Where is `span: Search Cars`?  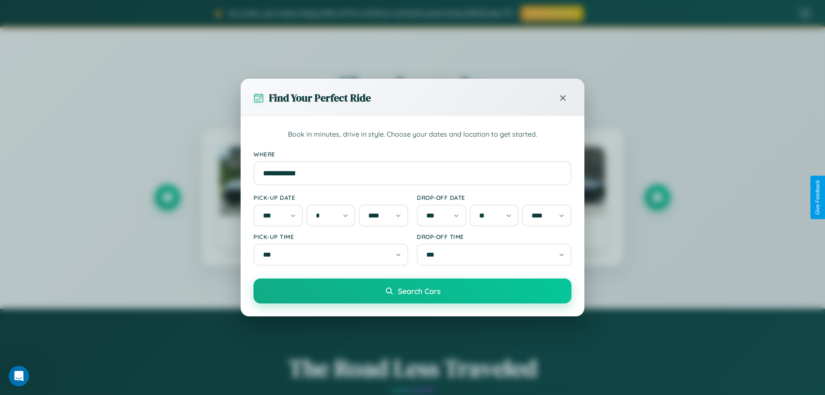 span: Search Cars is located at coordinates (419, 291).